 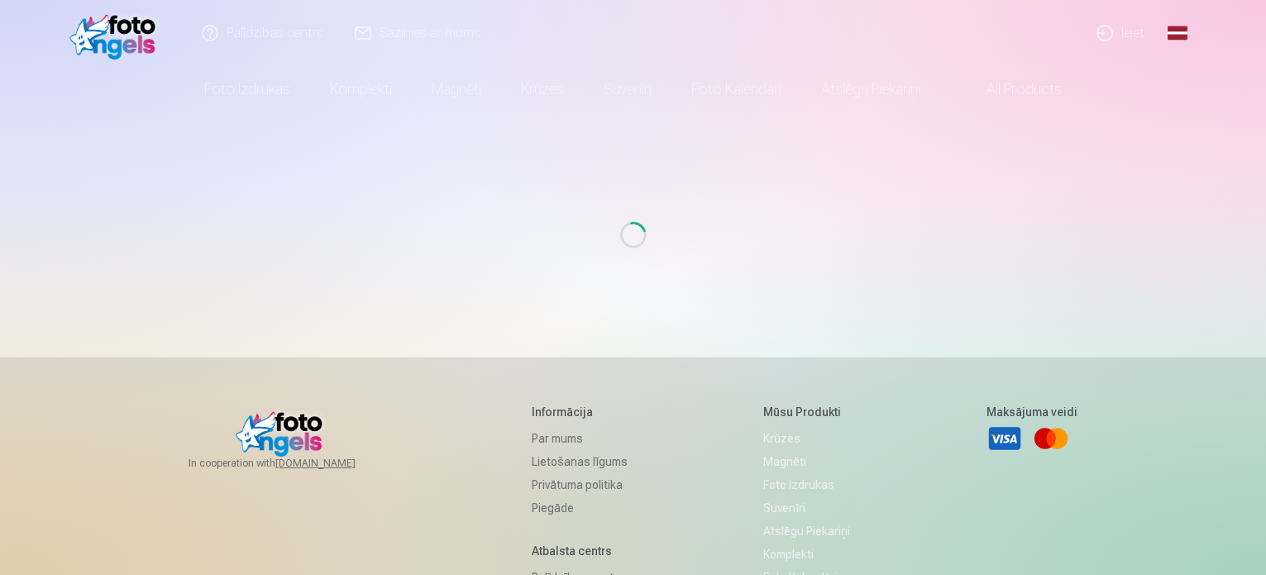 I want to click on a: Visa, so click(x=1005, y=438).